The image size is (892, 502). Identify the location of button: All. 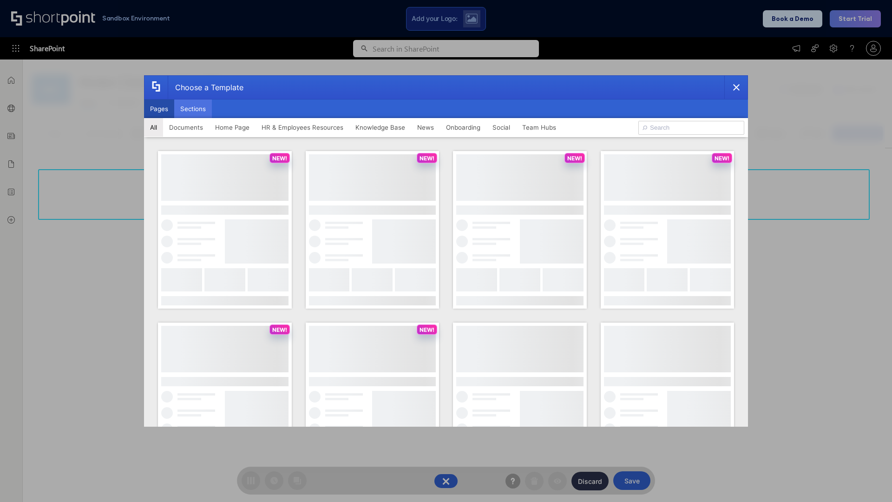
(153, 127).